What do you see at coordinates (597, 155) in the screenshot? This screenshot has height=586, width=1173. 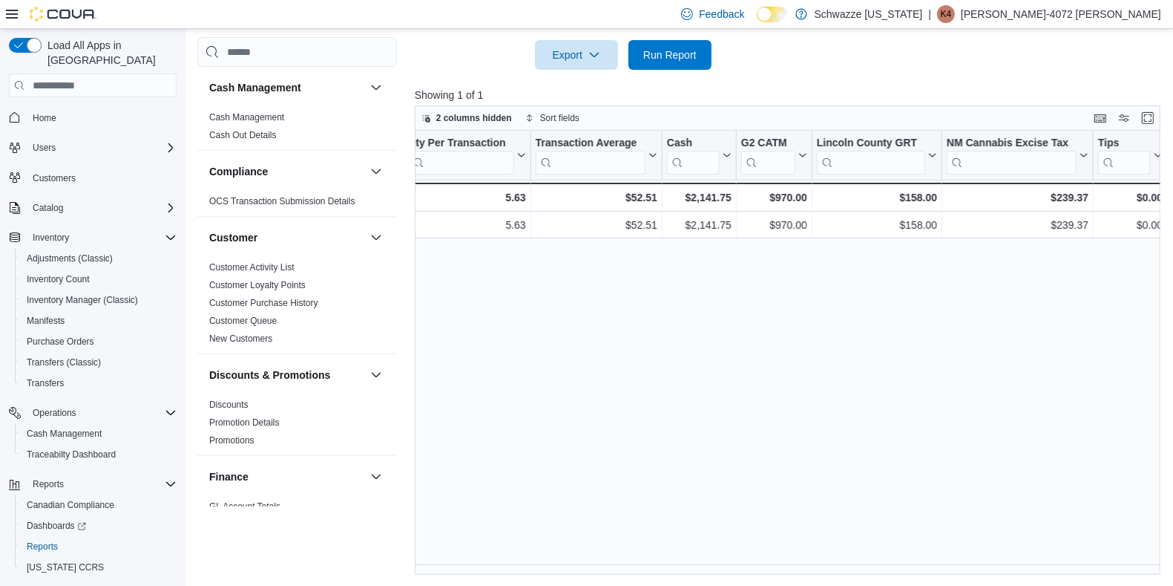 I see `button: Transaction Average` at bounding box center [597, 155].